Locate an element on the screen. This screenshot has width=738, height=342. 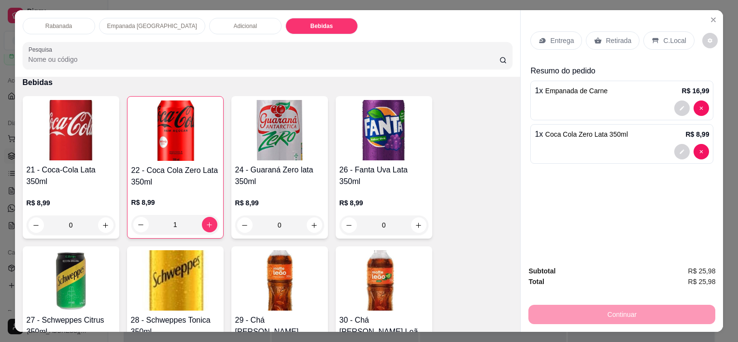
strong: Subtotal is located at coordinates (542, 271).